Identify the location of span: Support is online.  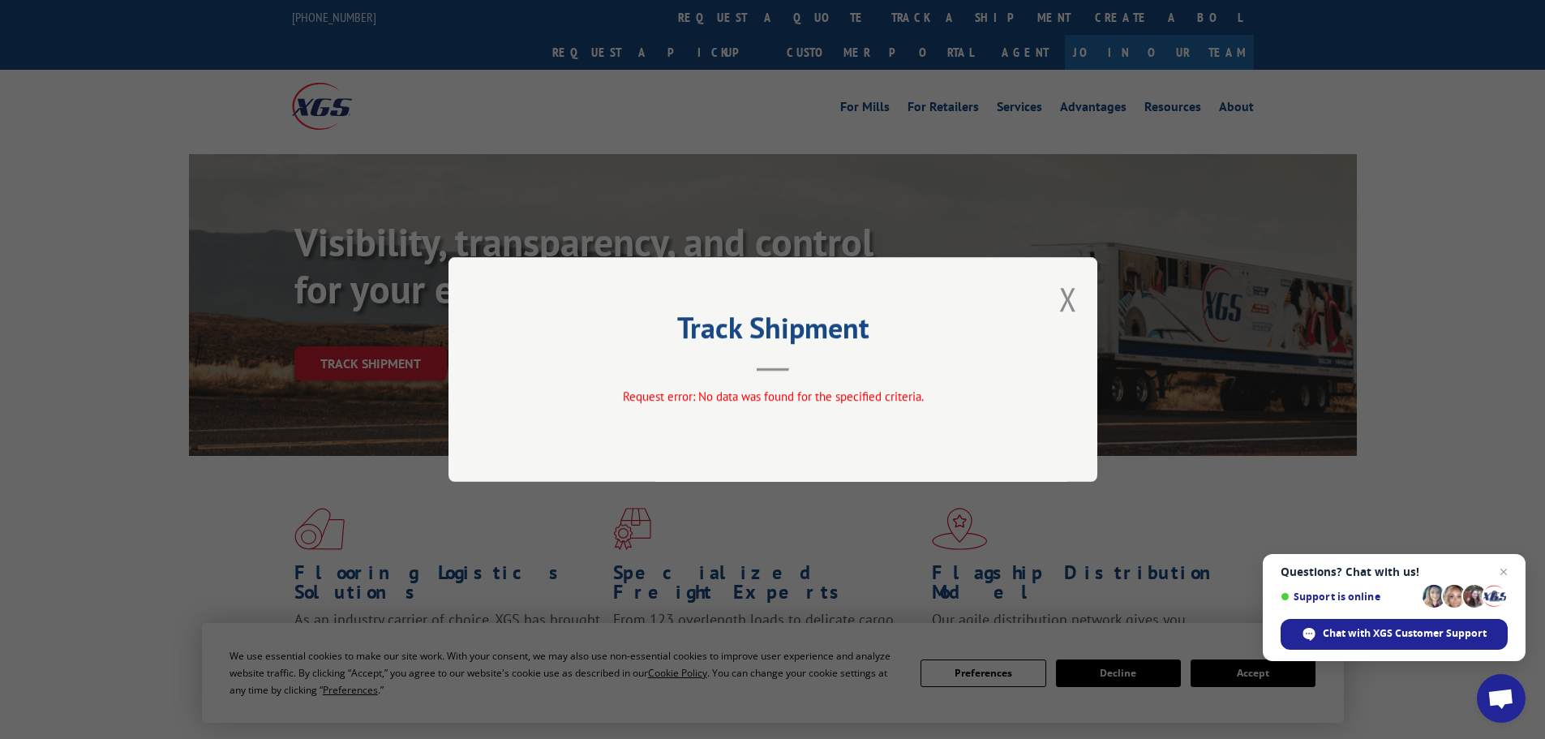
(1349, 596).